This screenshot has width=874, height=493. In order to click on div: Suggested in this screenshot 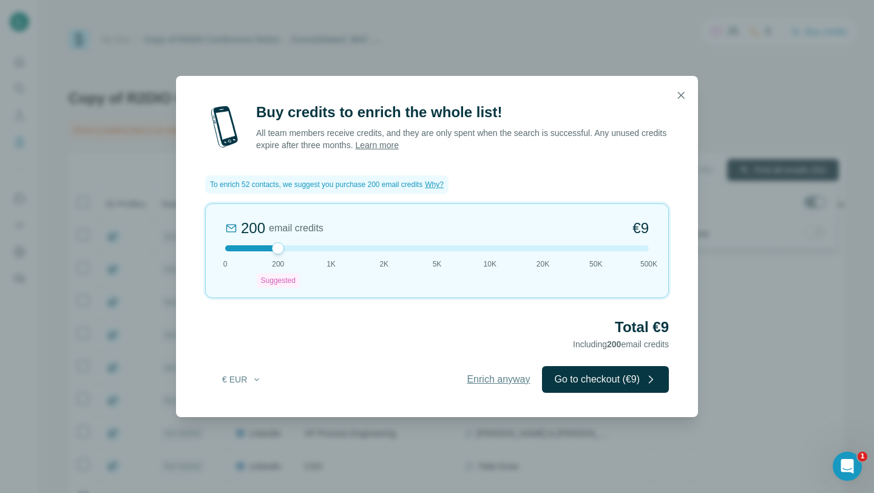, I will do `click(278, 280)`.